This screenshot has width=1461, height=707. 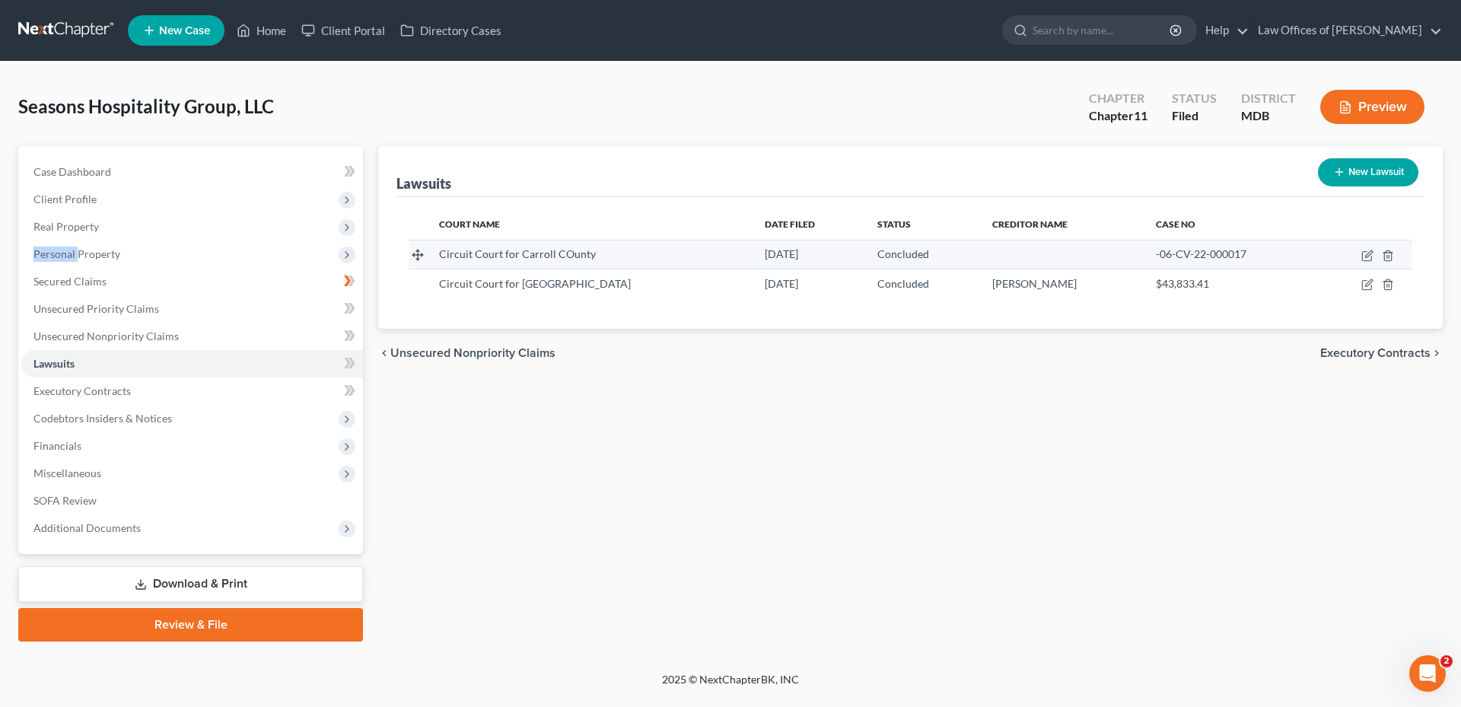 What do you see at coordinates (466, 353) in the screenshot?
I see `button: chevron_left Unsecured Nonpriority Claims` at bounding box center [466, 353].